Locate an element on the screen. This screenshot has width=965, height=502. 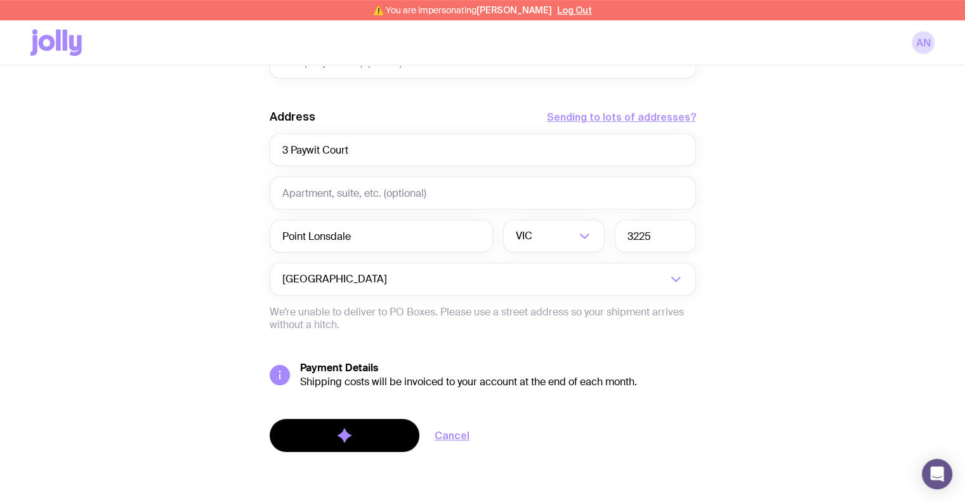
input: Postcode is located at coordinates (656, 236).